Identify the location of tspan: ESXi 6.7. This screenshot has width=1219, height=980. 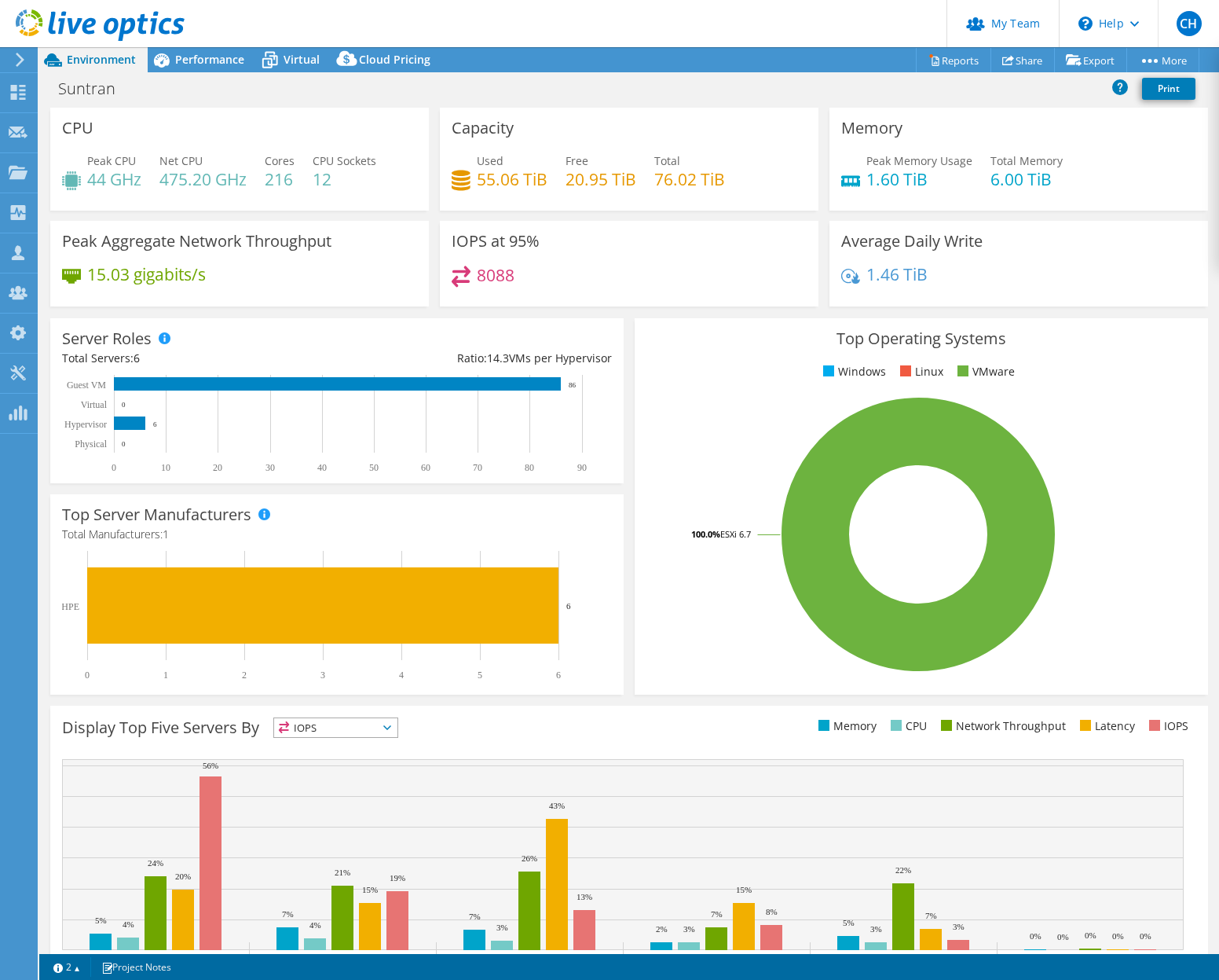
(736, 534).